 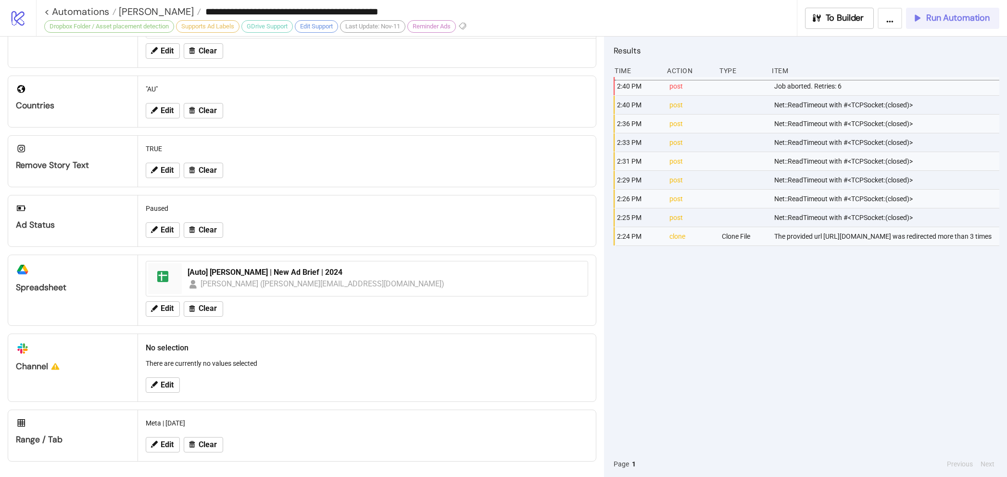 I want to click on div: Time, so click(x=636, y=71).